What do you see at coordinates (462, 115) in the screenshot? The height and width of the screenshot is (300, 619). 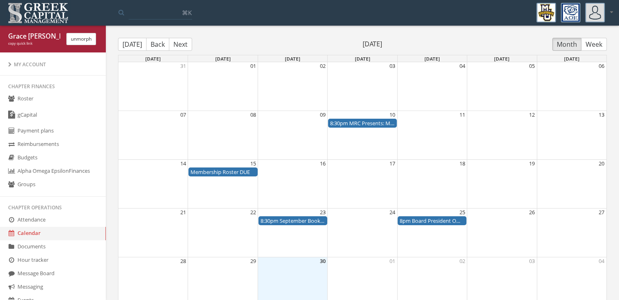 I see `button: 11` at bounding box center [462, 115].